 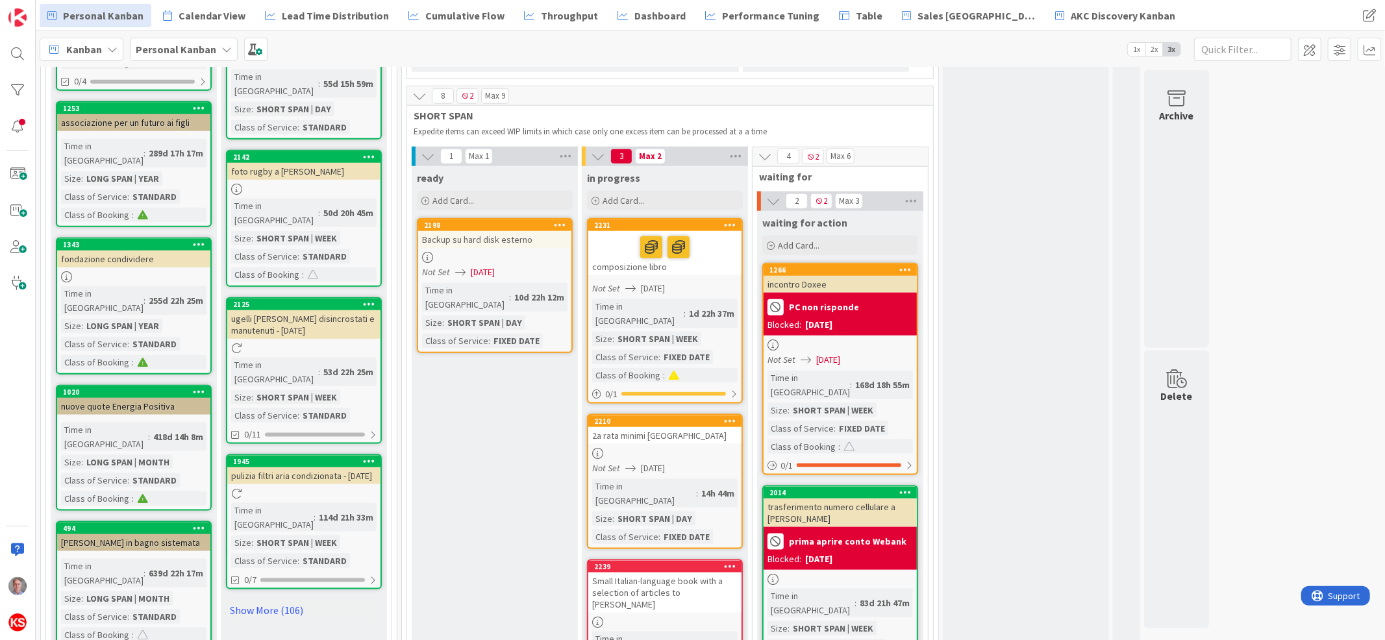 What do you see at coordinates (711, 314) in the screenshot?
I see `div: 1d 22h 37m` at bounding box center [711, 314].